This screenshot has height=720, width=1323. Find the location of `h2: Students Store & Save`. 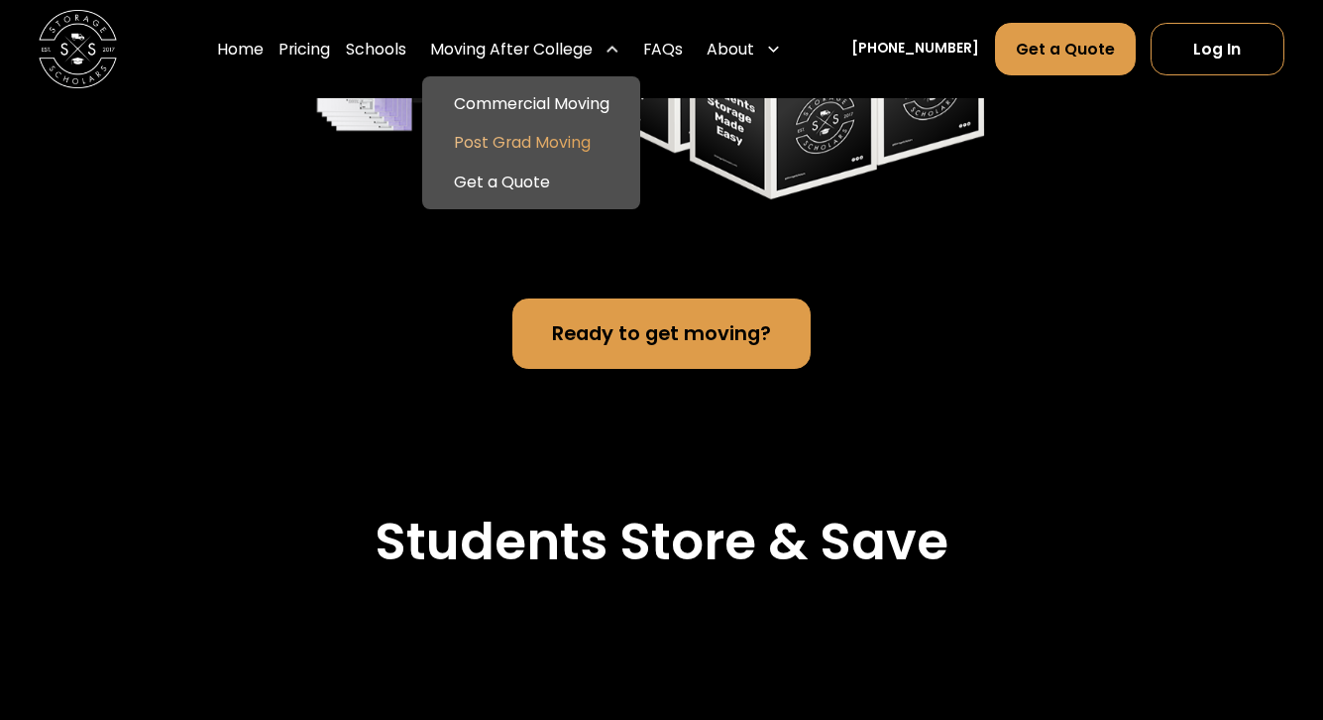

h2: Students Store & Save is located at coordinates (661, 542).